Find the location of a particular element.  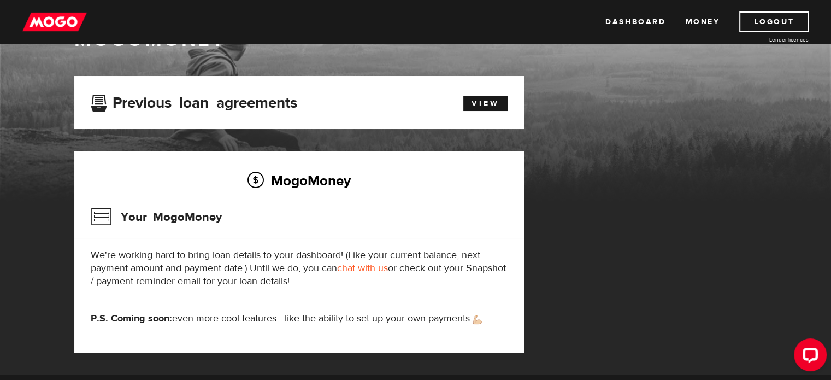

a: View is located at coordinates (485, 103).